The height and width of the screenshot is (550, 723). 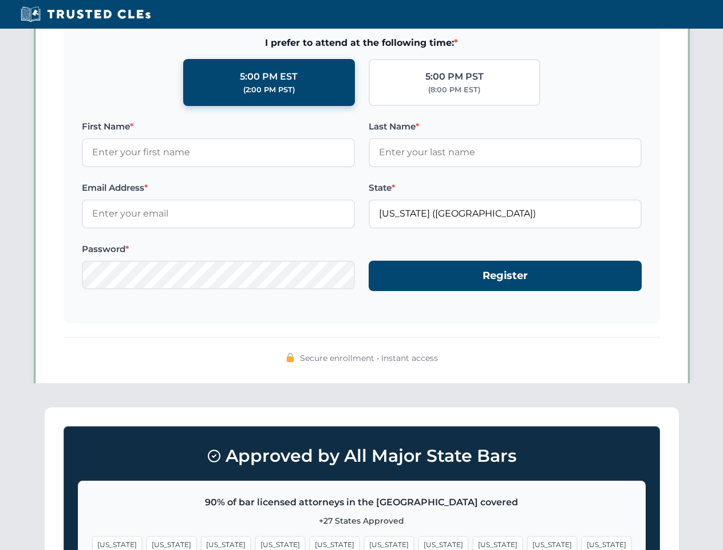 What do you see at coordinates (218, 152) in the screenshot?
I see `input: Enter your first name` at bounding box center [218, 152].